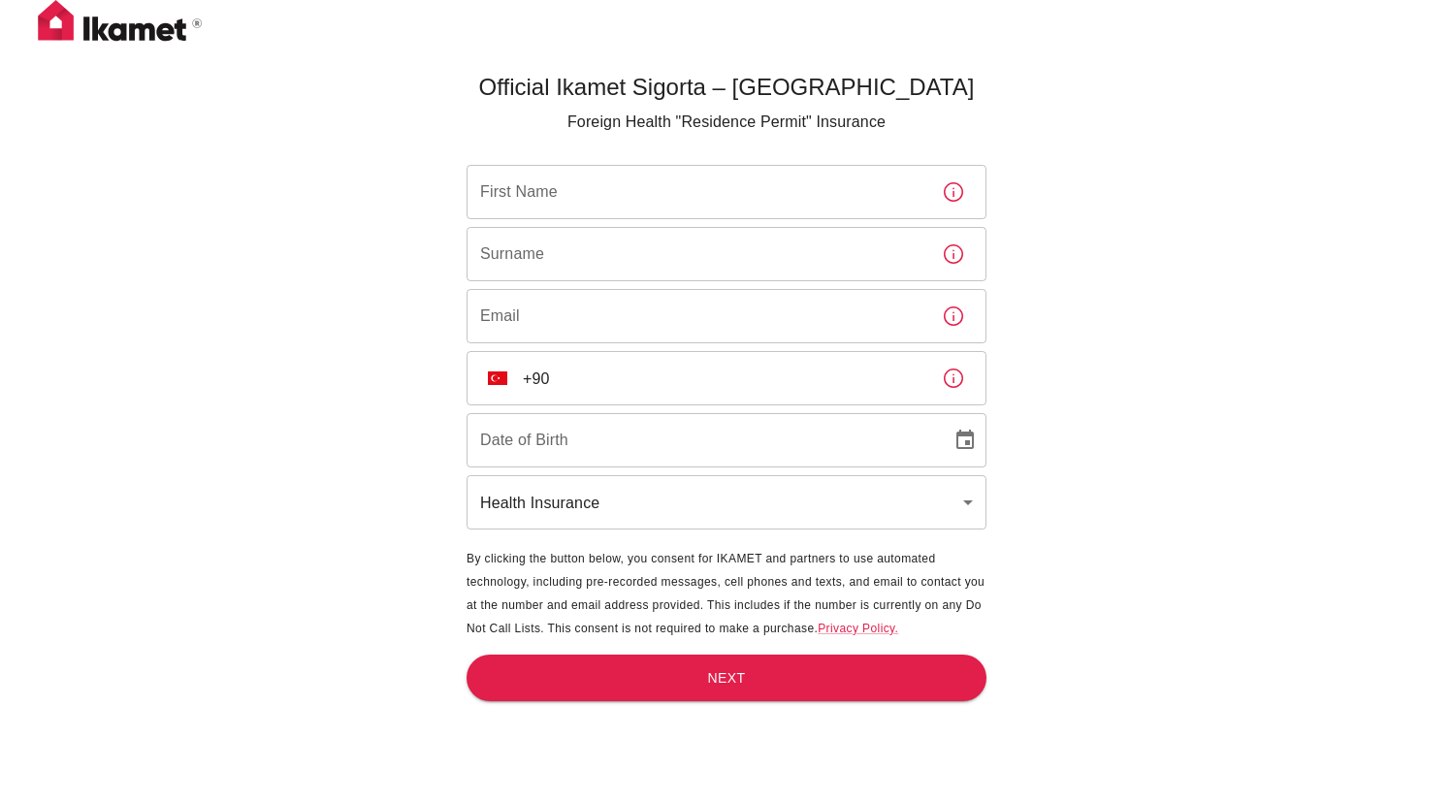 The width and height of the screenshot is (1453, 802). What do you see at coordinates (857, 629) in the screenshot?
I see `a: Privacy Policy.` at bounding box center [857, 629].